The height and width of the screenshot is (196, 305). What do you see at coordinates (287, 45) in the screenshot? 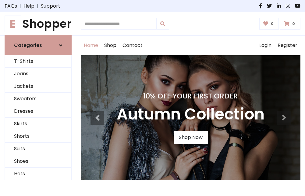
I see `a: Register` at bounding box center [287, 45].